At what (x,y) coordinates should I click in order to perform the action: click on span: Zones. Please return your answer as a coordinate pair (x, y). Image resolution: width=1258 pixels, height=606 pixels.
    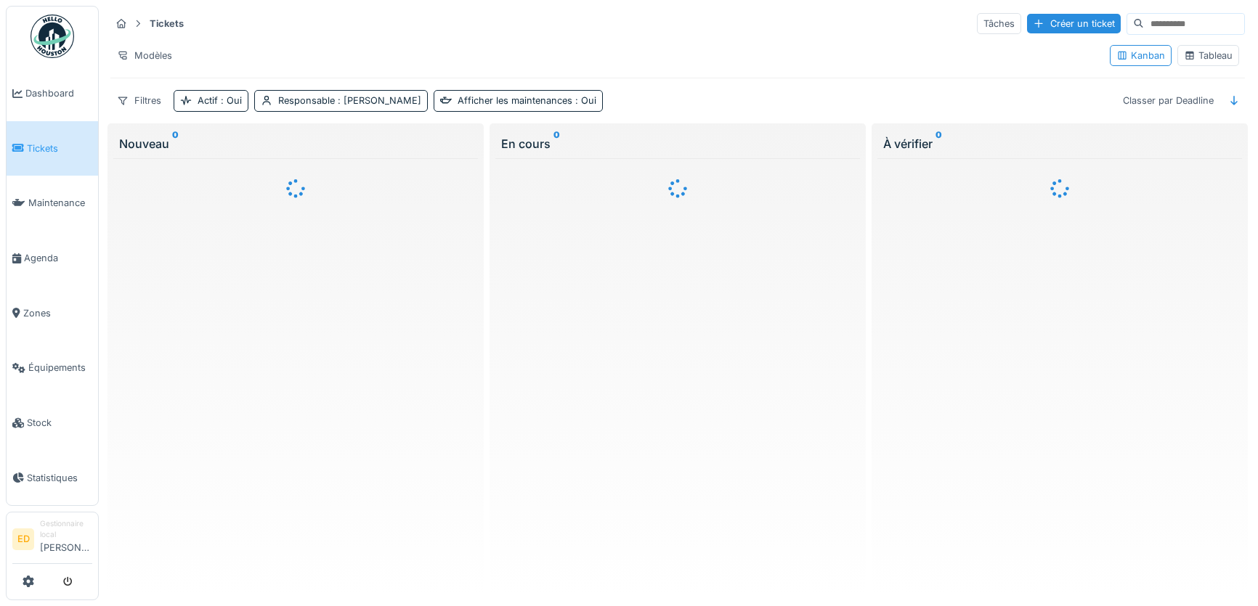
    Looking at the image, I should click on (57, 313).